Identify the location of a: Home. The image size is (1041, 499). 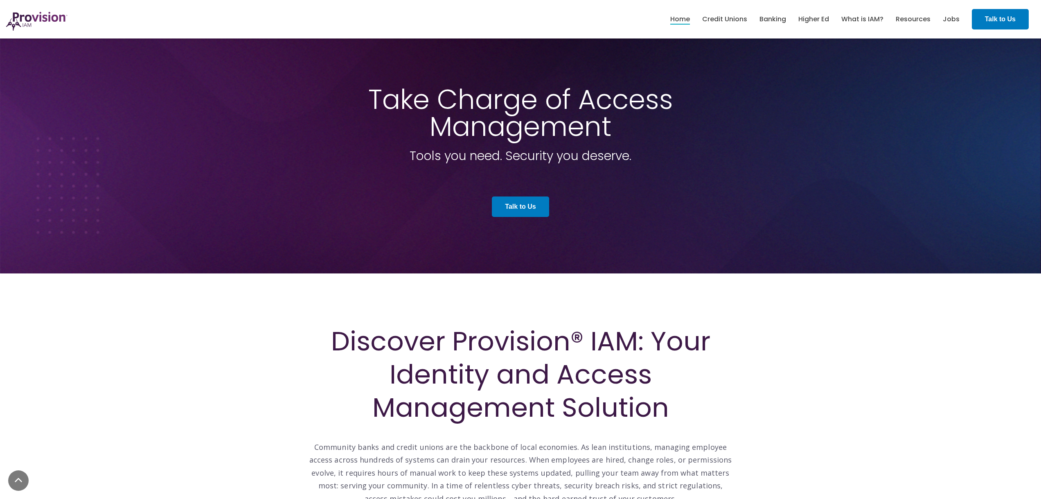
(680, 19).